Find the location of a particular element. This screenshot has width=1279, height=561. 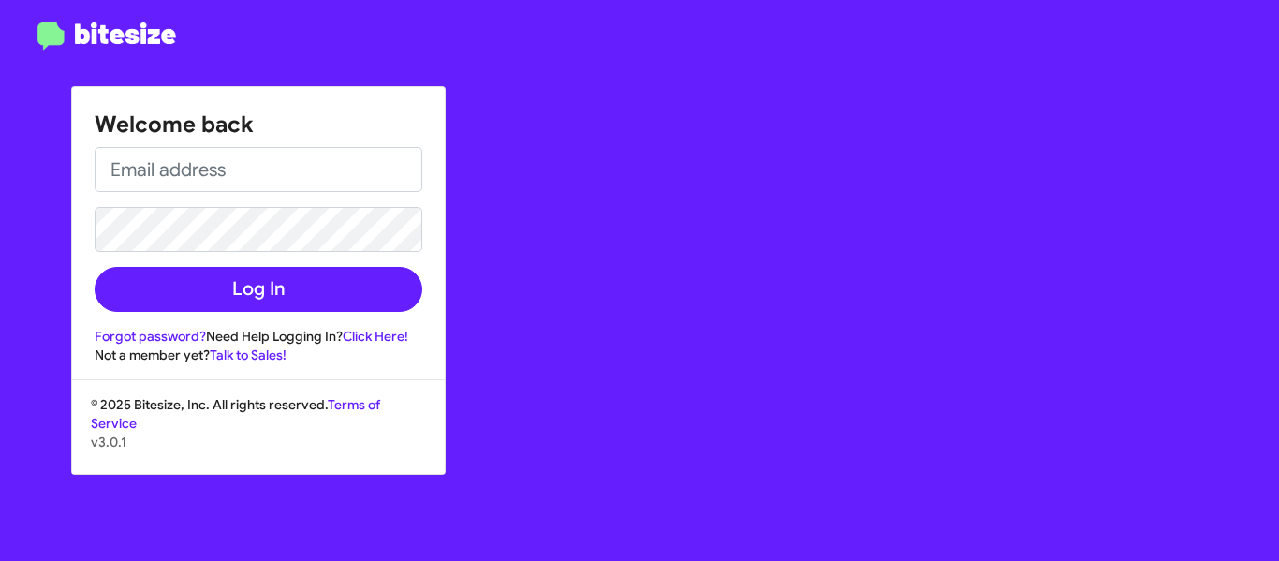

div: Need Help Logging In? is located at coordinates (259, 336).